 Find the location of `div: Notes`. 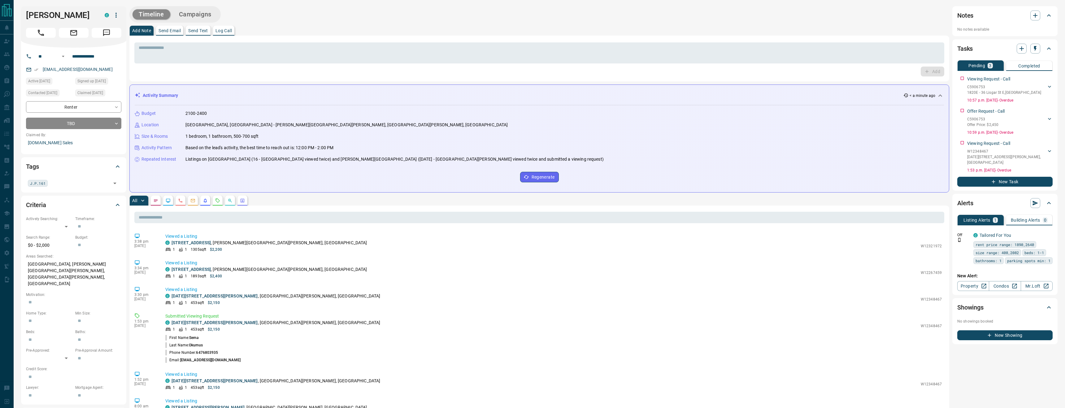

div: Notes is located at coordinates (1005, 15).